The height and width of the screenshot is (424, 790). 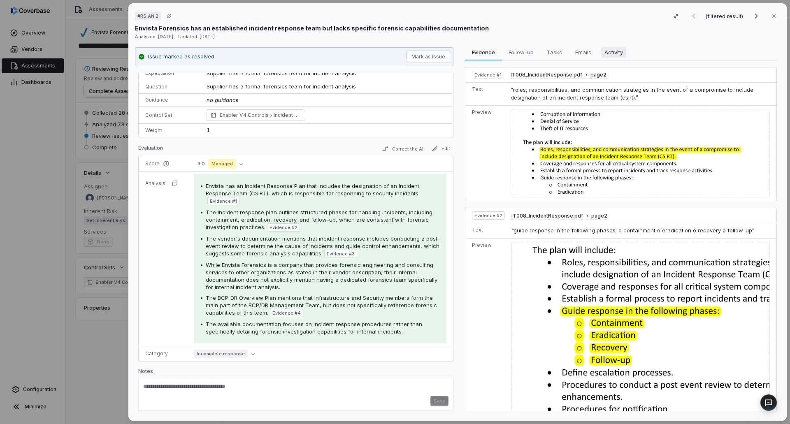 What do you see at coordinates (323, 246) in the screenshot?
I see `span: The vendor's documentation mentions that incident response includes conducting a post-event revie...` at bounding box center [323, 246].